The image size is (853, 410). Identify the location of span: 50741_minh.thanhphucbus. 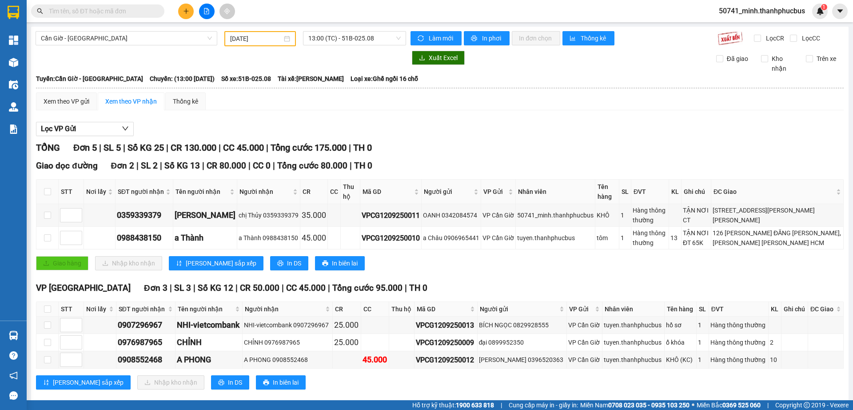
(762, 11).